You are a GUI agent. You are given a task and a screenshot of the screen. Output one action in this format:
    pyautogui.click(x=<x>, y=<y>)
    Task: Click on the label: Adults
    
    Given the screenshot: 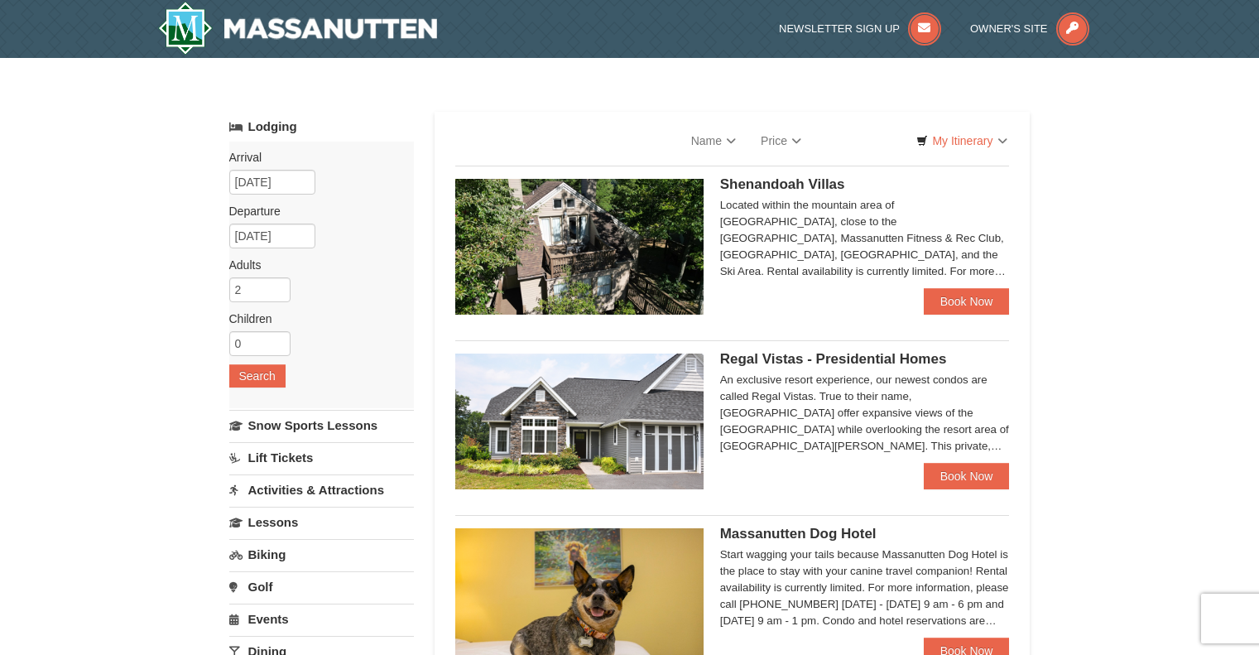 What is the action you would take?
    pyautogui.click(x=315, y=265)
    